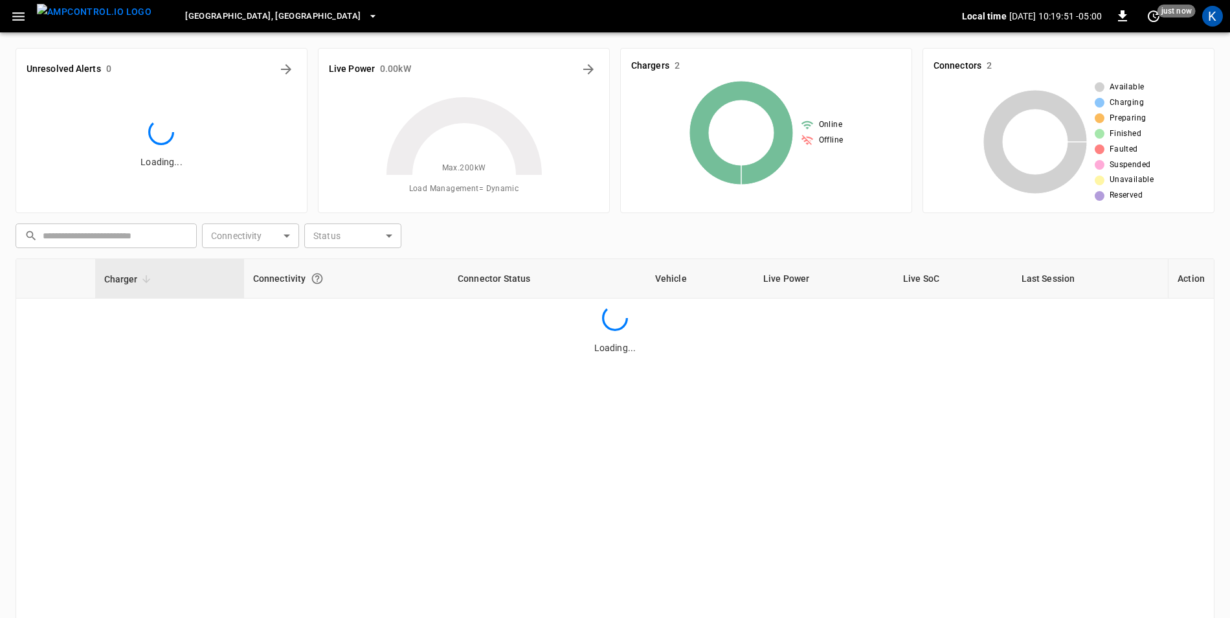  Describe the element at coordinates (352, 69) in the screenshot. I see `h6: Live Power` at that location.